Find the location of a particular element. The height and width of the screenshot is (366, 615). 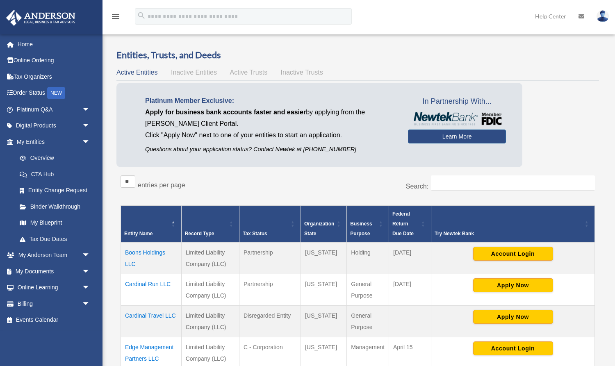

a: Online Ordering is located at coordinates (54, 61).